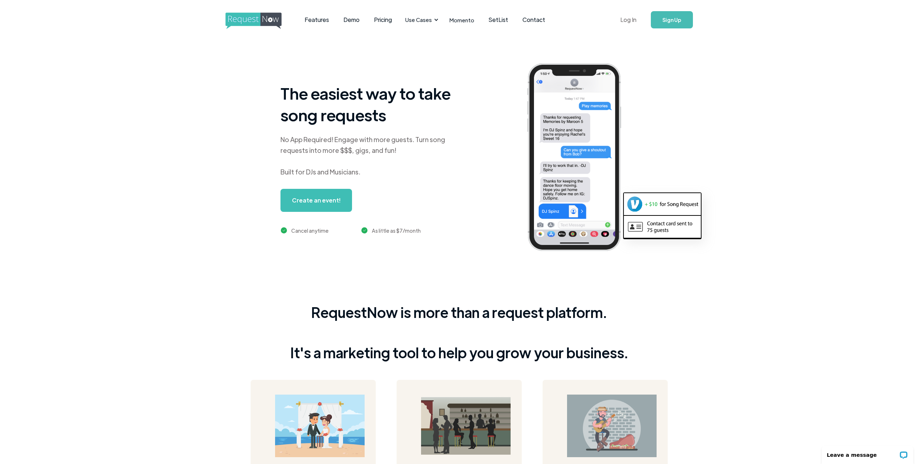  Describe the element at coordinates (461, 20) in the screenshot. I see `a: Momento` at that location.